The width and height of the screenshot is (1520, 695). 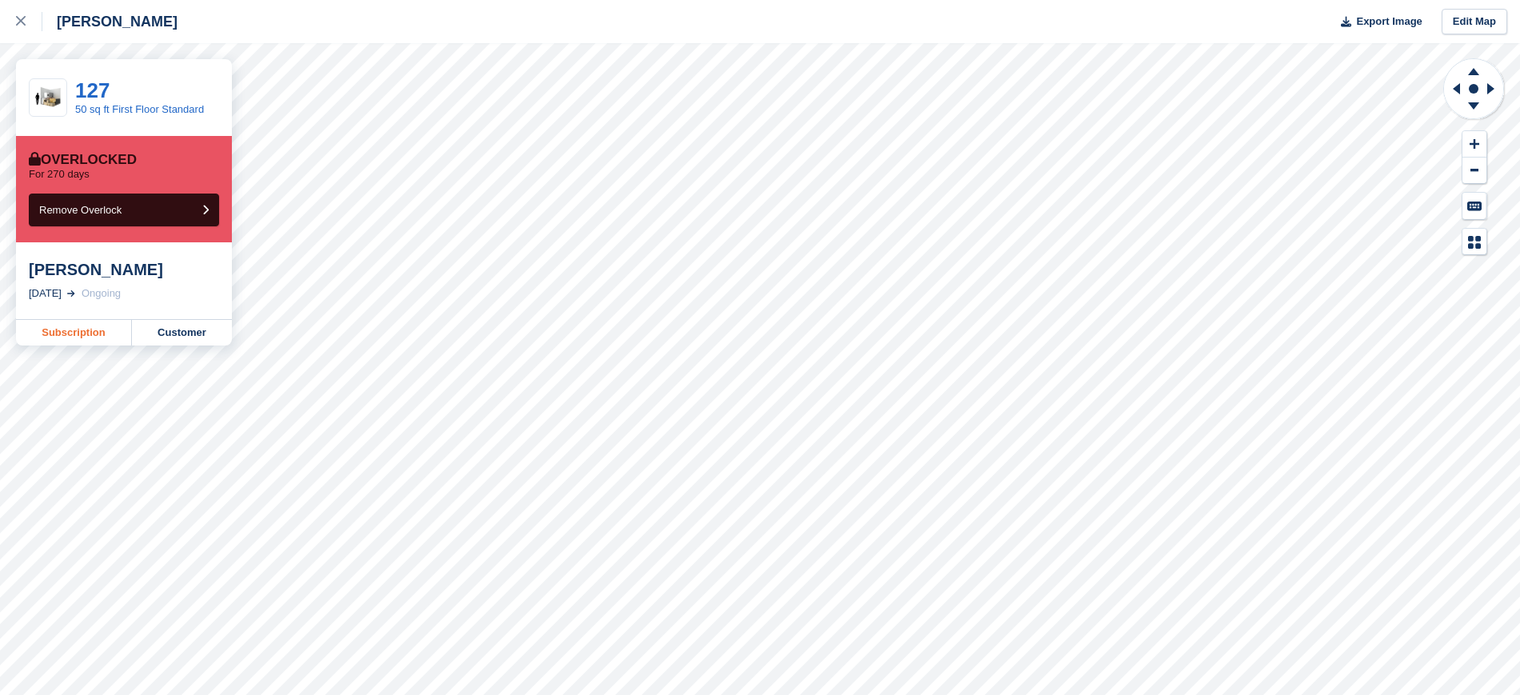 I want to click on img: 50-sqft-unit.jpg, so click(x=48, y=98).